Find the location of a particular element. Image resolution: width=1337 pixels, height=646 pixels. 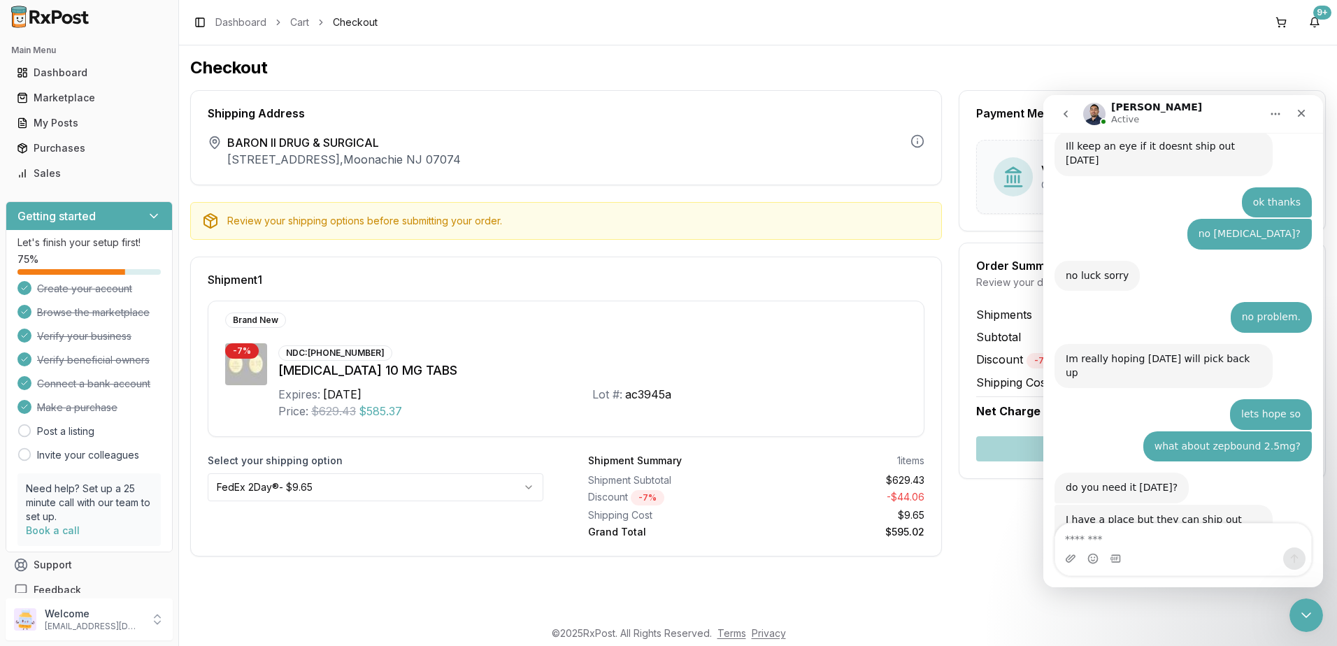

div: Discount is located at coordinates (669, 498).